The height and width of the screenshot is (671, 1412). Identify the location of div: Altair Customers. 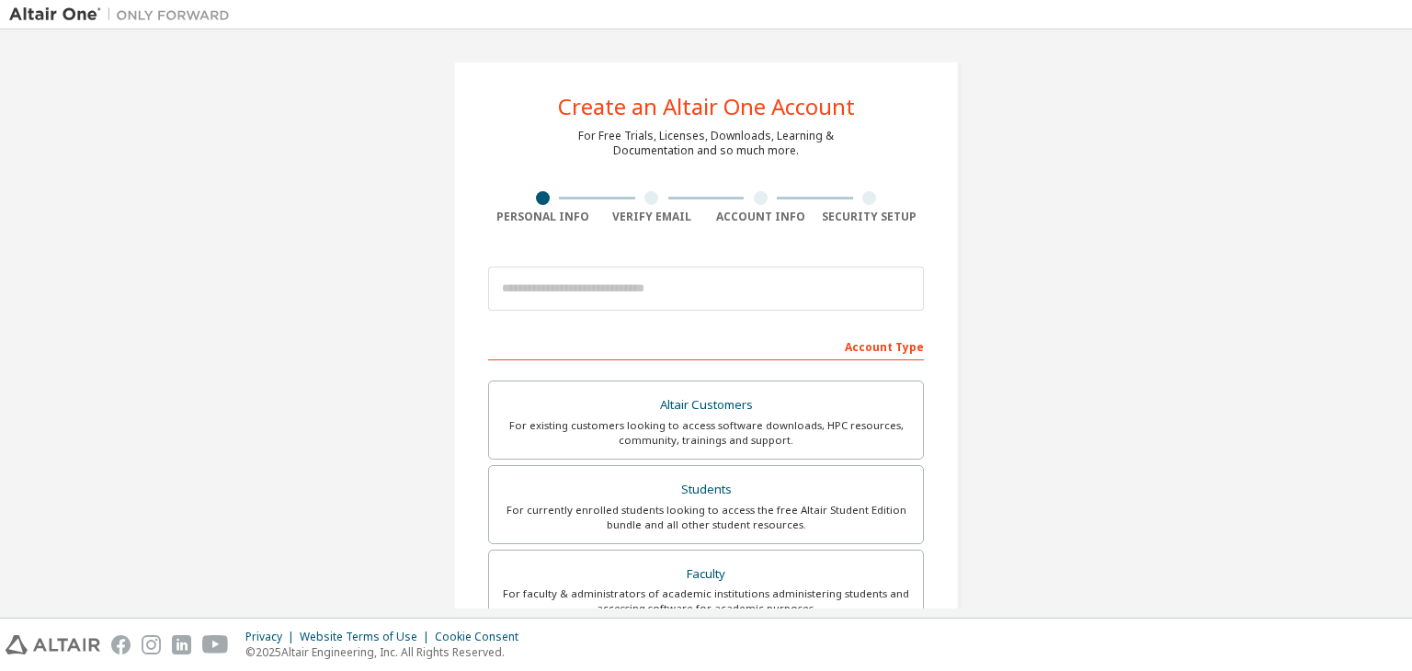
(706, 405).